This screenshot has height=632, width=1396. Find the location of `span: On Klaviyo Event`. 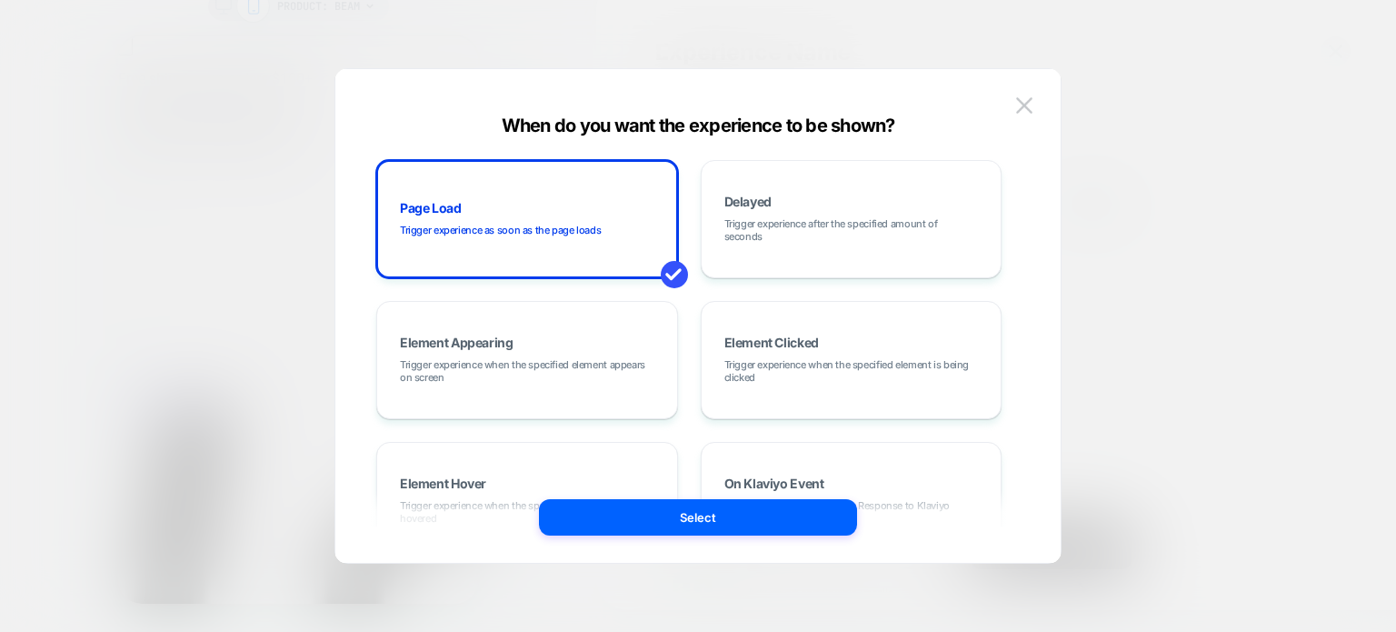

span: On Klaviyo Event is located at coordinates (774, 483).